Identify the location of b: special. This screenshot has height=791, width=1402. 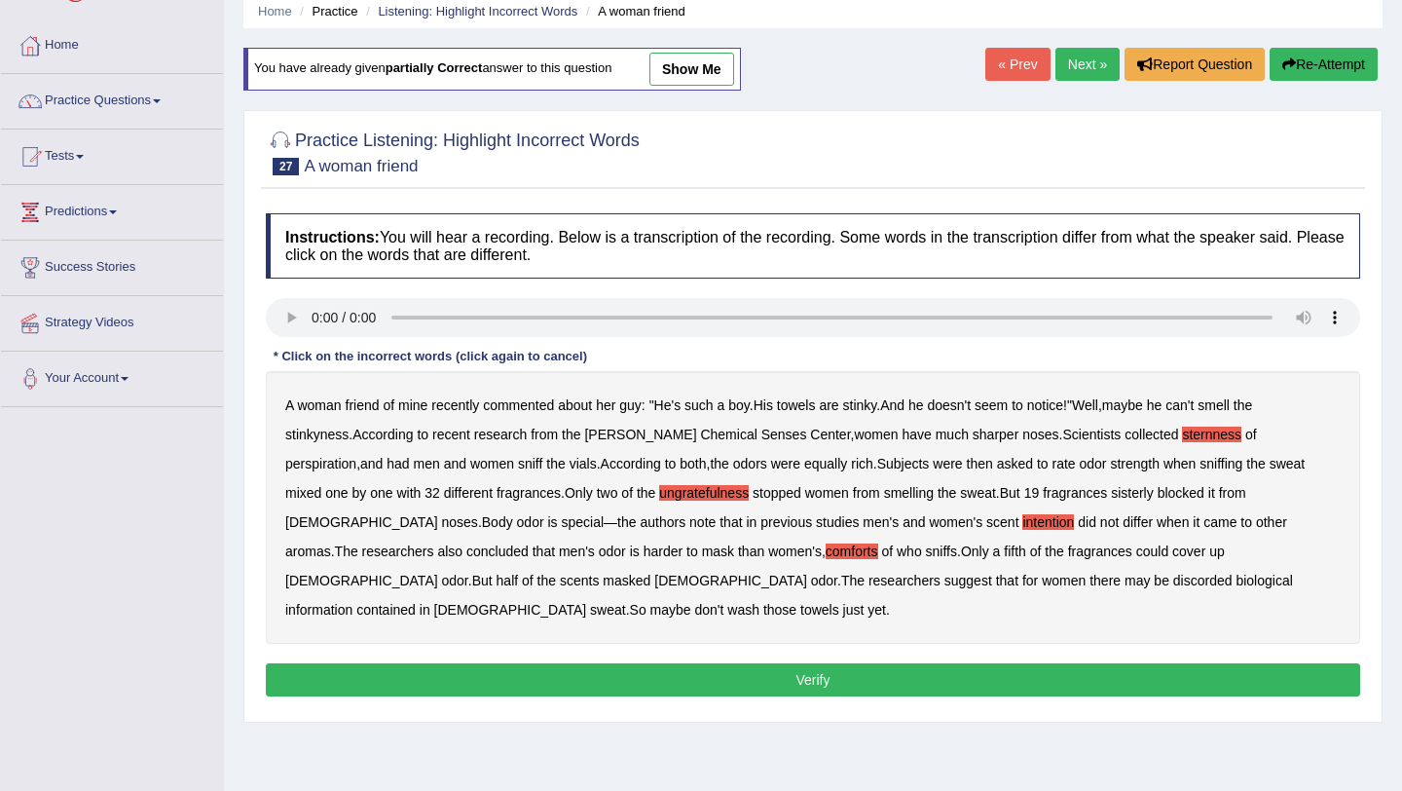
(583, 522).